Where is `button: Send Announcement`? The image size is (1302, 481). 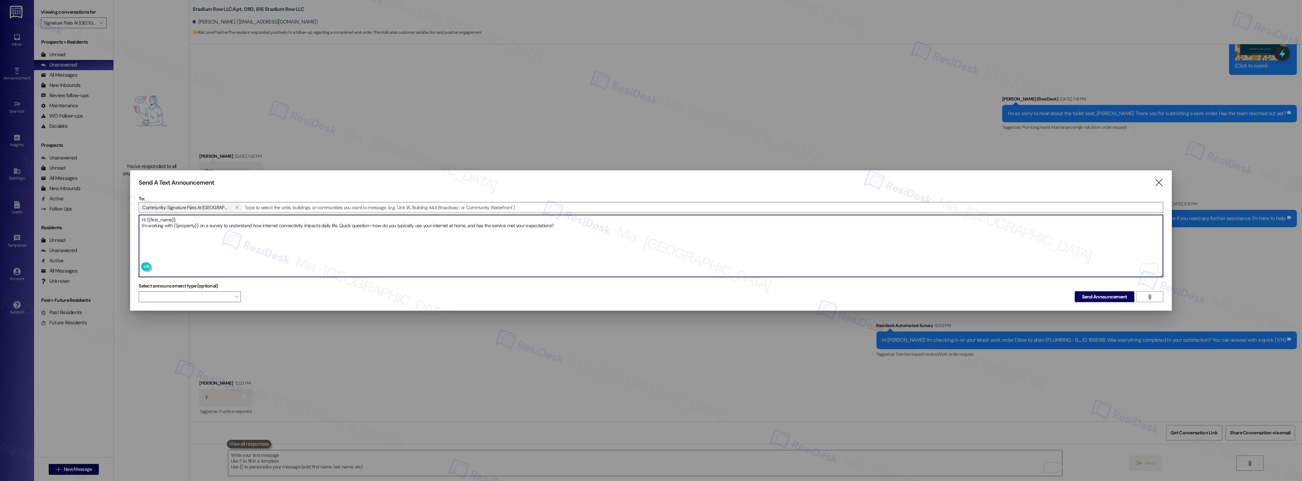
button: Send Announcement is located at coordinates (1104, 297).